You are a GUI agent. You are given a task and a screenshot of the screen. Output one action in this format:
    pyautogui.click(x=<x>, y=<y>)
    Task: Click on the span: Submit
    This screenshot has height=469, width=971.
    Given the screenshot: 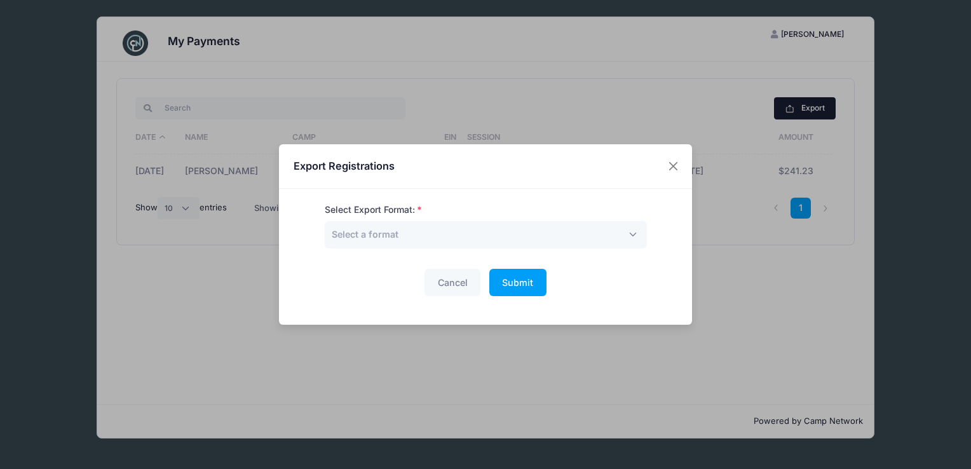 What is the action you would take?
    pyautogui.click(x=517, y=282)
    